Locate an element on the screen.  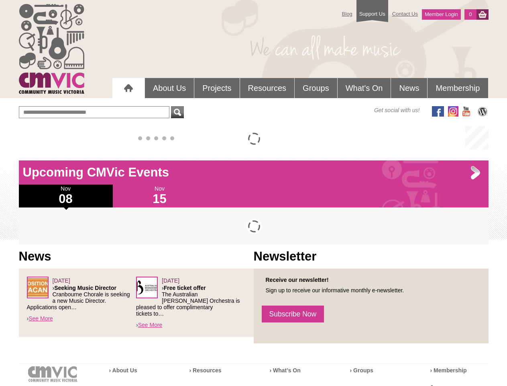
a: Membership is located at coordinates (458, 88).